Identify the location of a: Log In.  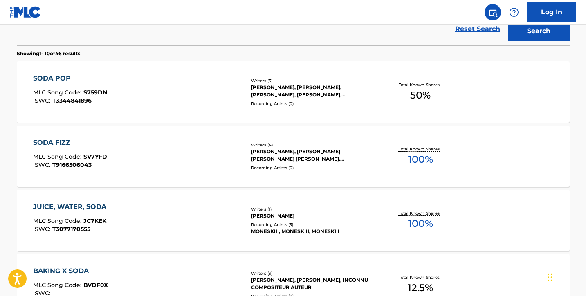
(551, 12).